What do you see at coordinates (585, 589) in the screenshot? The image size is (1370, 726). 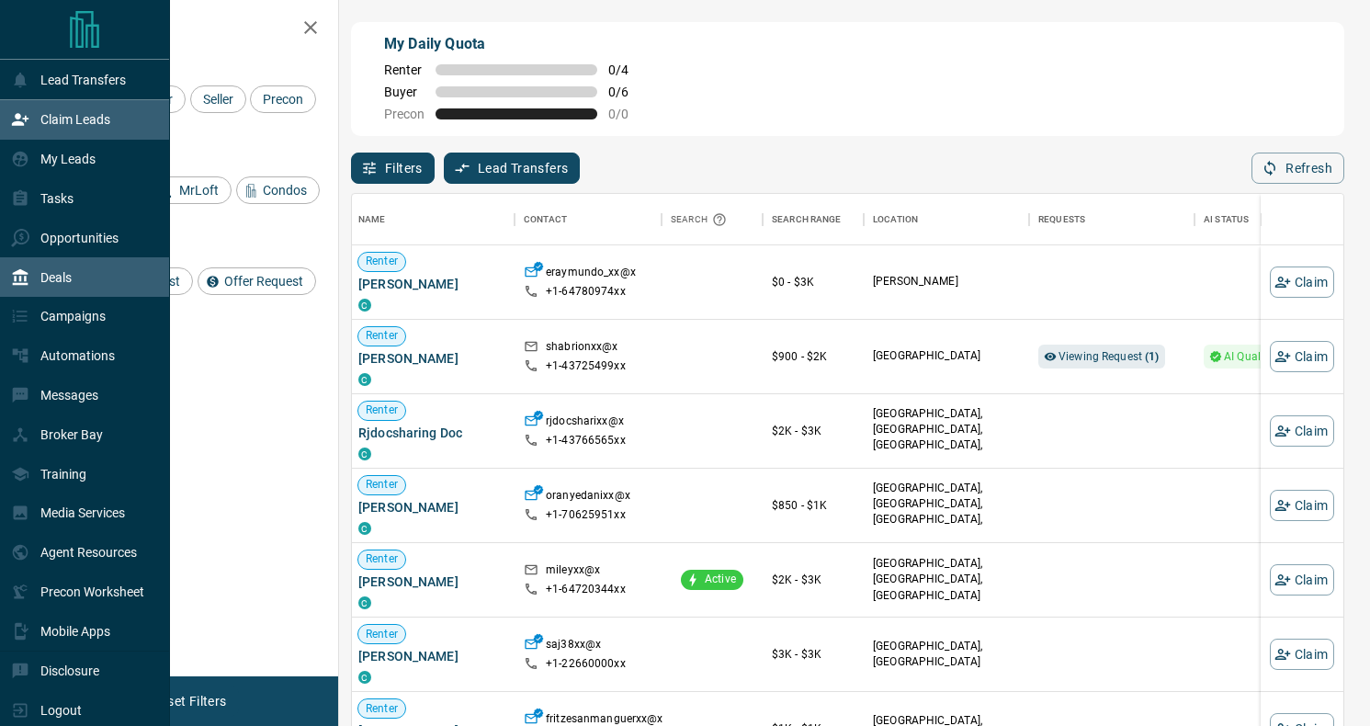 I see `p: +1- 64720344xx` at bounding box center [585, 589].